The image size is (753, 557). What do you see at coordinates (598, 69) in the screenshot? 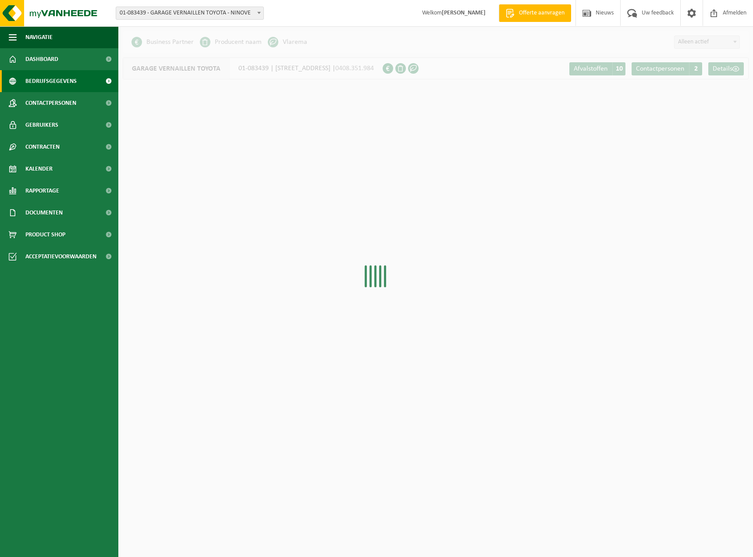
I see `a: Afvalstoffen 10` at bounding box center [598, 69].